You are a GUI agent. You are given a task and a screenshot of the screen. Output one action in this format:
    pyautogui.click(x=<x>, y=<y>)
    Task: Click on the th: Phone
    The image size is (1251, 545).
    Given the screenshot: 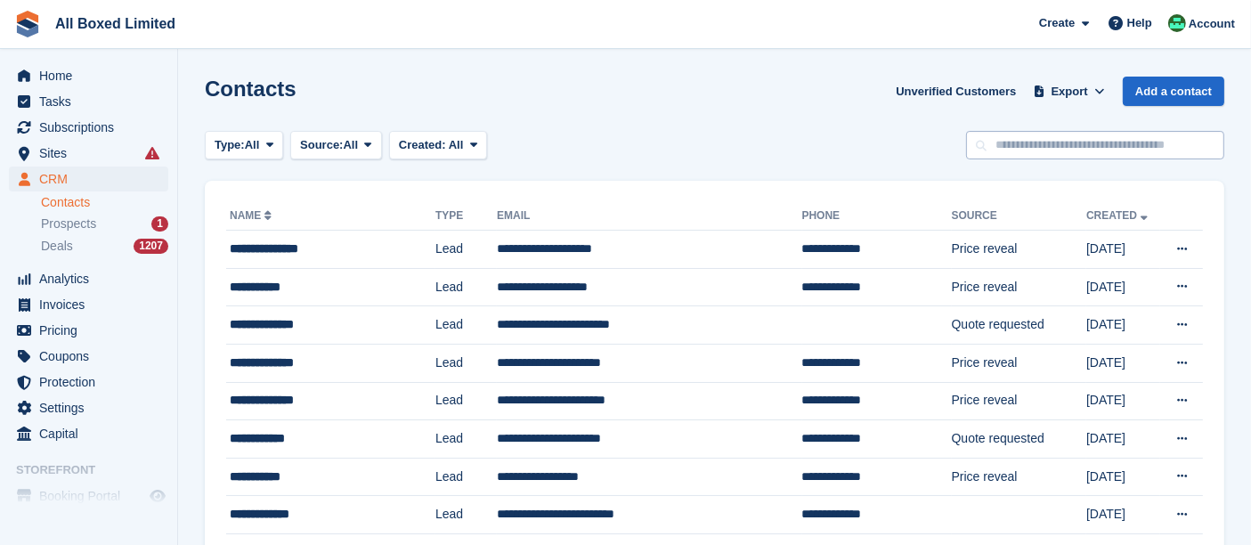 What is the action you would take?
    pyautogui.click(x=877, y=216)
    